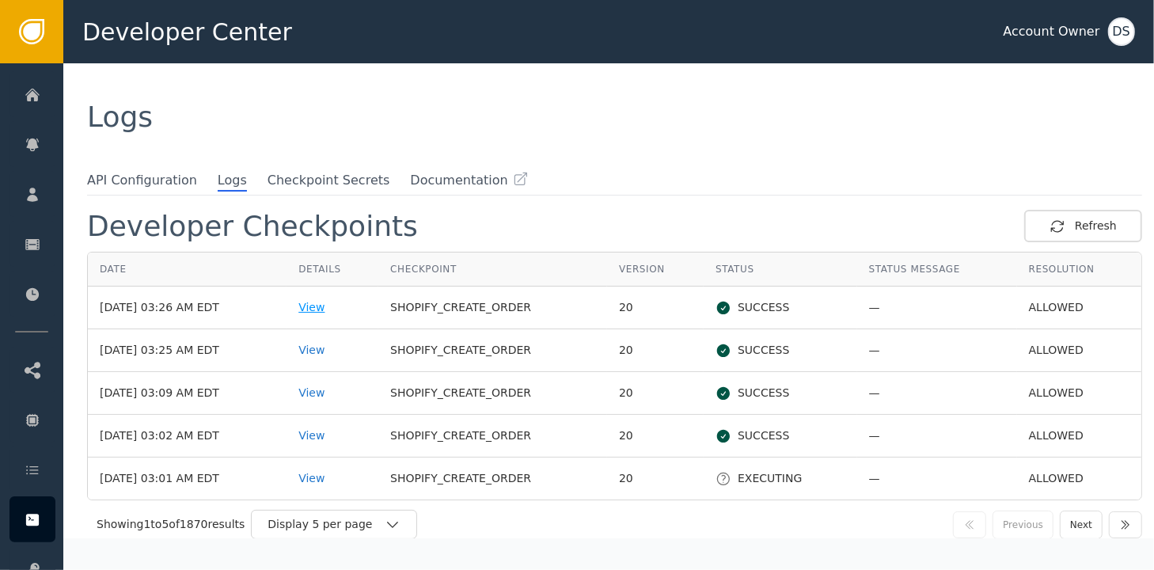  I want to click on span: API Configuration, so click(142, 180).